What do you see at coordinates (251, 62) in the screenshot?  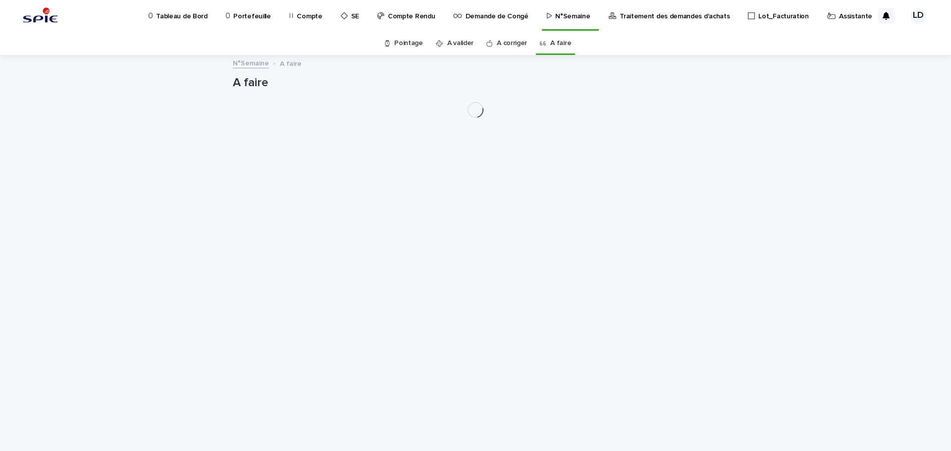 I see `a: N°Semaine` at bounding box center [251, 62].